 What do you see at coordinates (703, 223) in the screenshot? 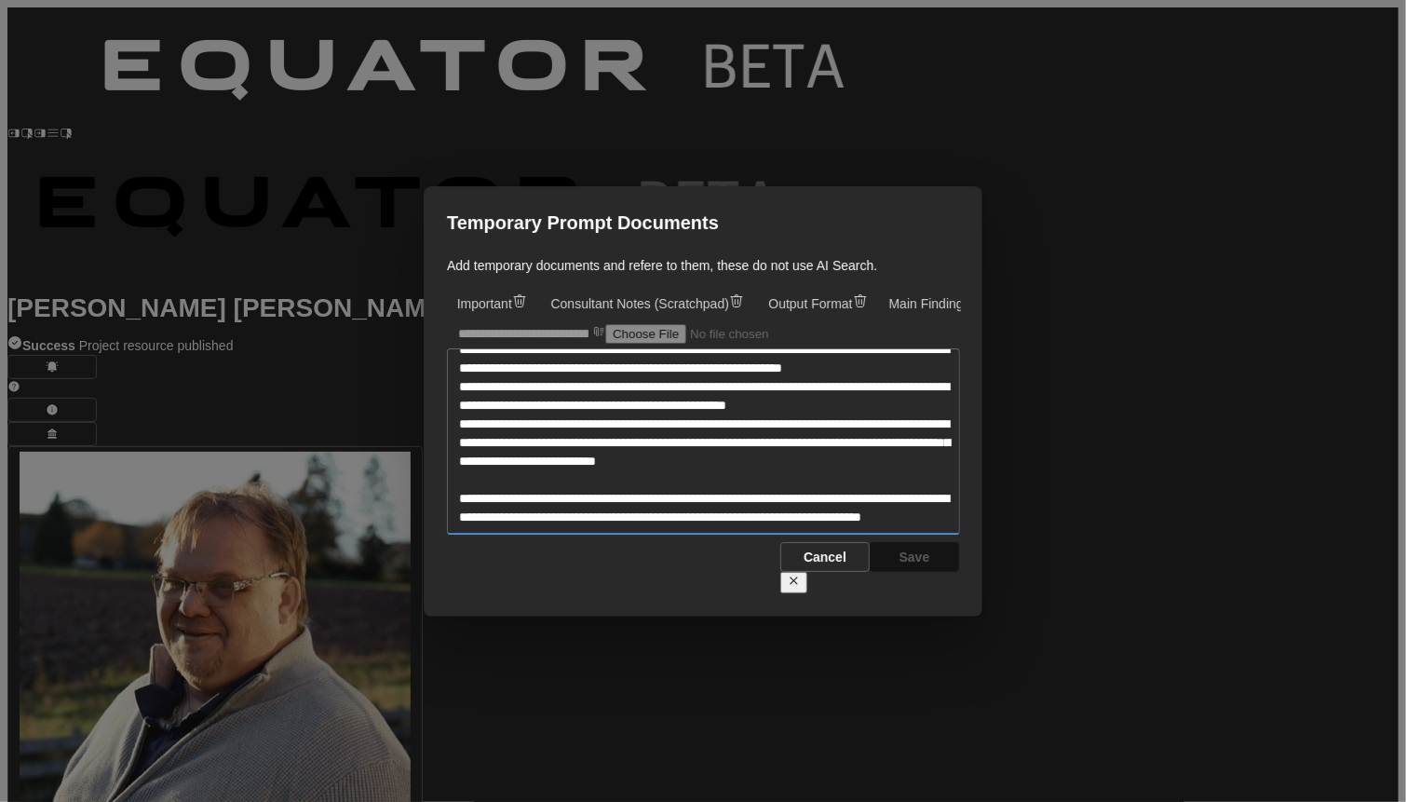
I see `h2: Temporary Prompt Documents` at bounding box center [703, 223].